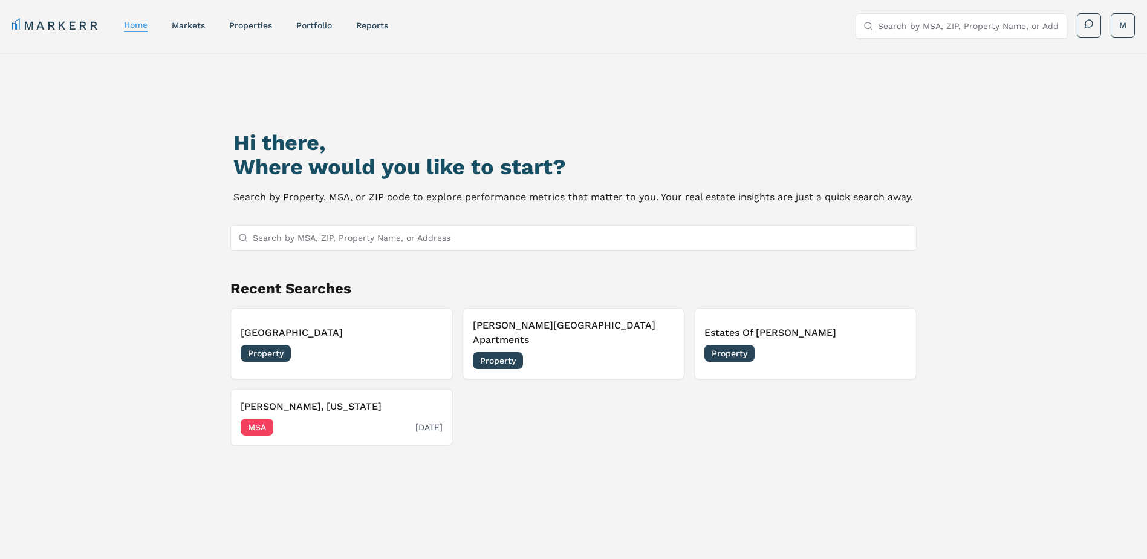  I want to click on a: reports, so click(372, 25).